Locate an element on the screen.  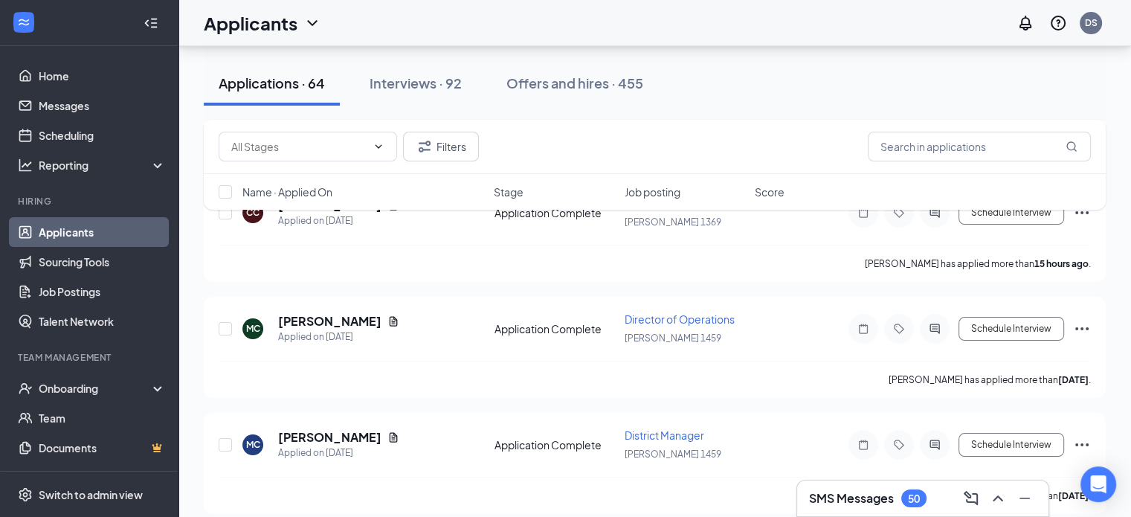
div: Applications · 64 is located at coordinates (271, 83).